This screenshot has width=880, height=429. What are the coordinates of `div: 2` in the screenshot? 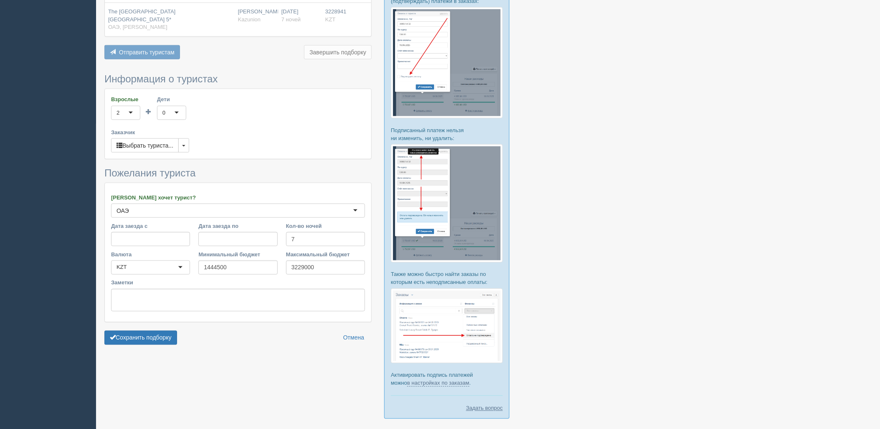 It's located at (118, 113).